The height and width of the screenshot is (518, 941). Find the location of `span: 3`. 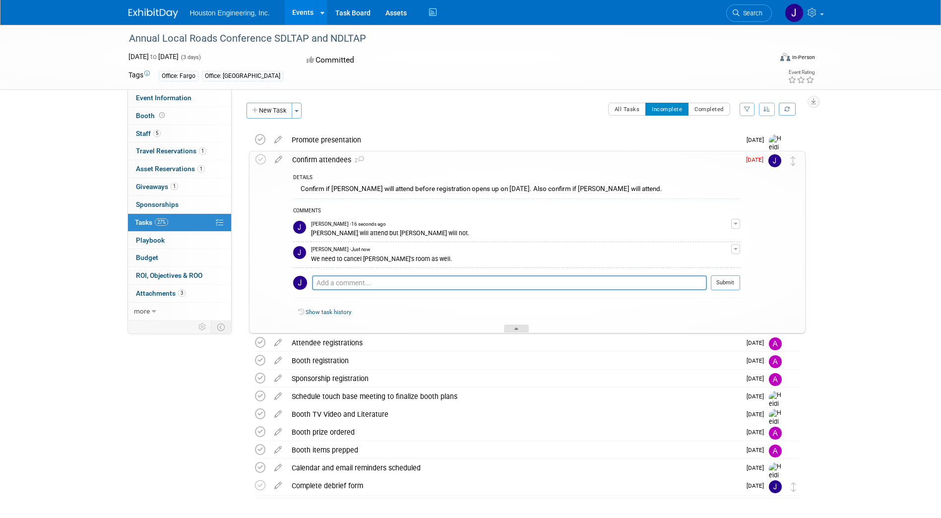

span: 3 is located at coordinates (182, 293).